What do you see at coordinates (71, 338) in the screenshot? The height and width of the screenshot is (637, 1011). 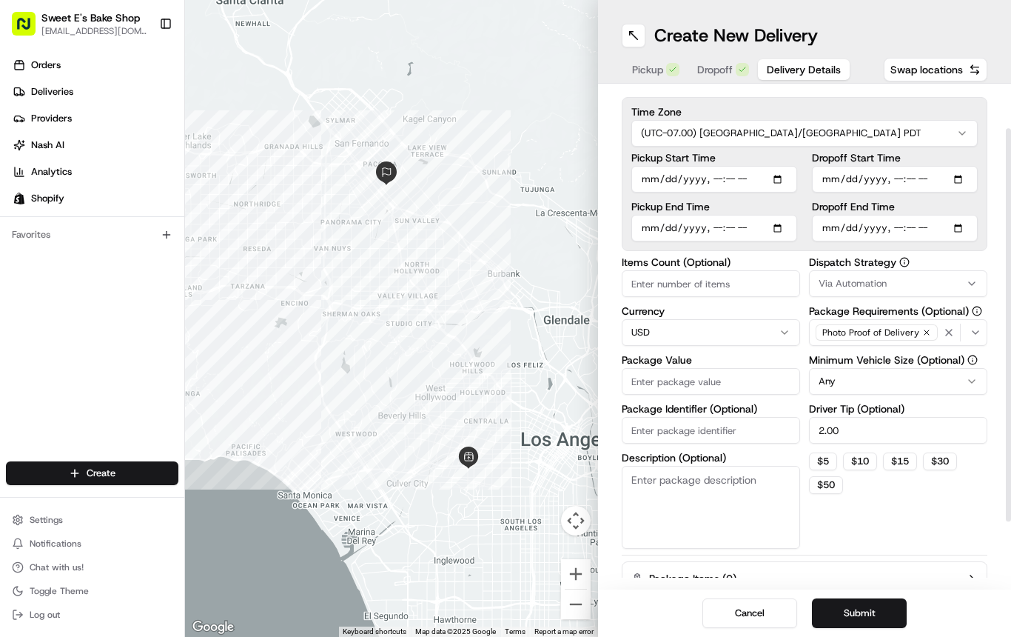 I see `span: Knowledge Base` at bounding box center [71, 338].